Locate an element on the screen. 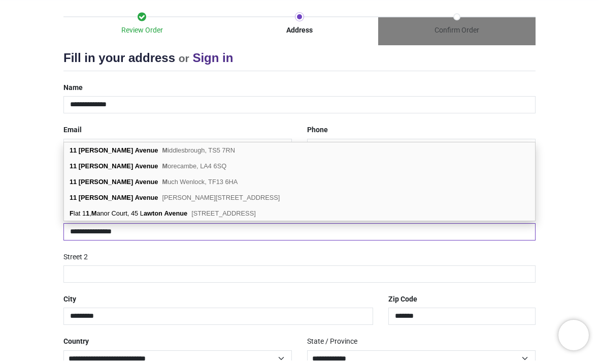  div: address list is located at coordinates (300, 182).